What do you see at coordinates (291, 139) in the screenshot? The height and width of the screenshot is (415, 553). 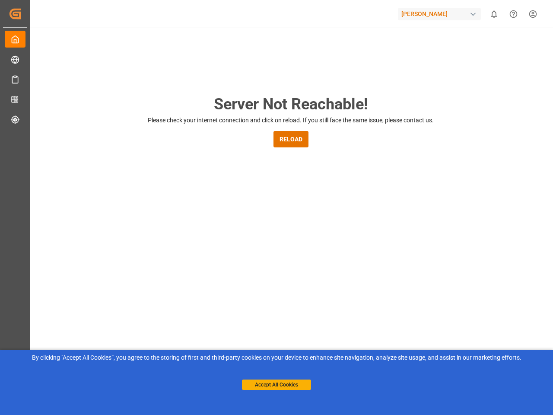 I see `button: RELOAD` at bounding box center [291, 139].